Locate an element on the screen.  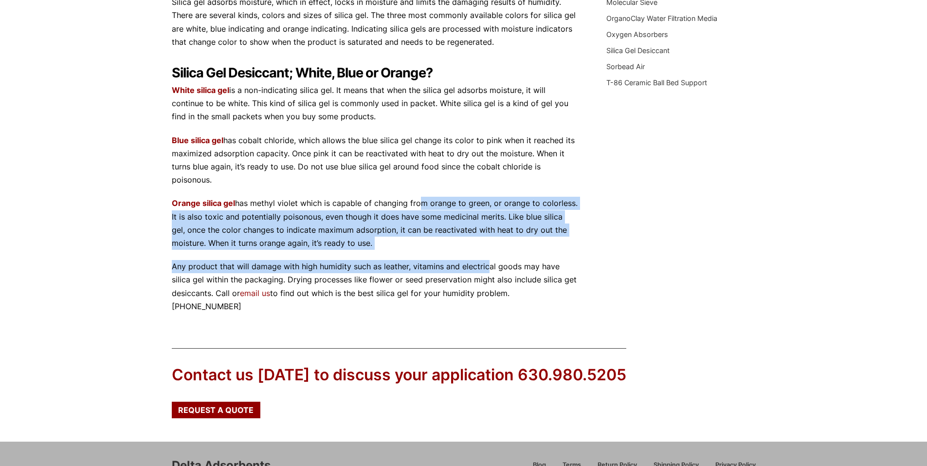
a: T-86 Ceramic Ball Bed Support is located at coordinates (657, 82).